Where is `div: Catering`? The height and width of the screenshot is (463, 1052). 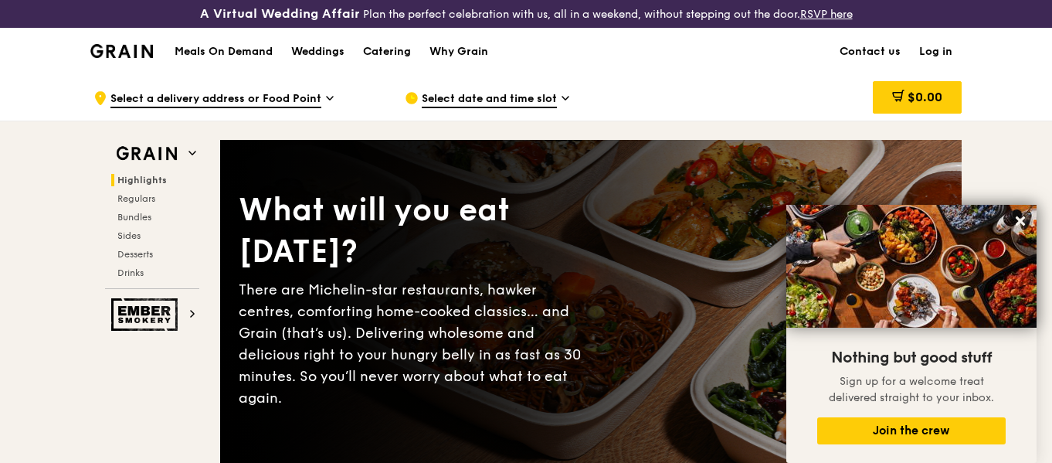
div: Catering is located at coordinates (387, 52).